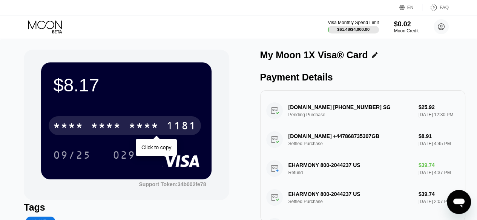 The image size is (477, 220). Describe the element at coordinates (353, 29) in the screenshot. I see `div: $61.48 / $4,000.00` at that location.